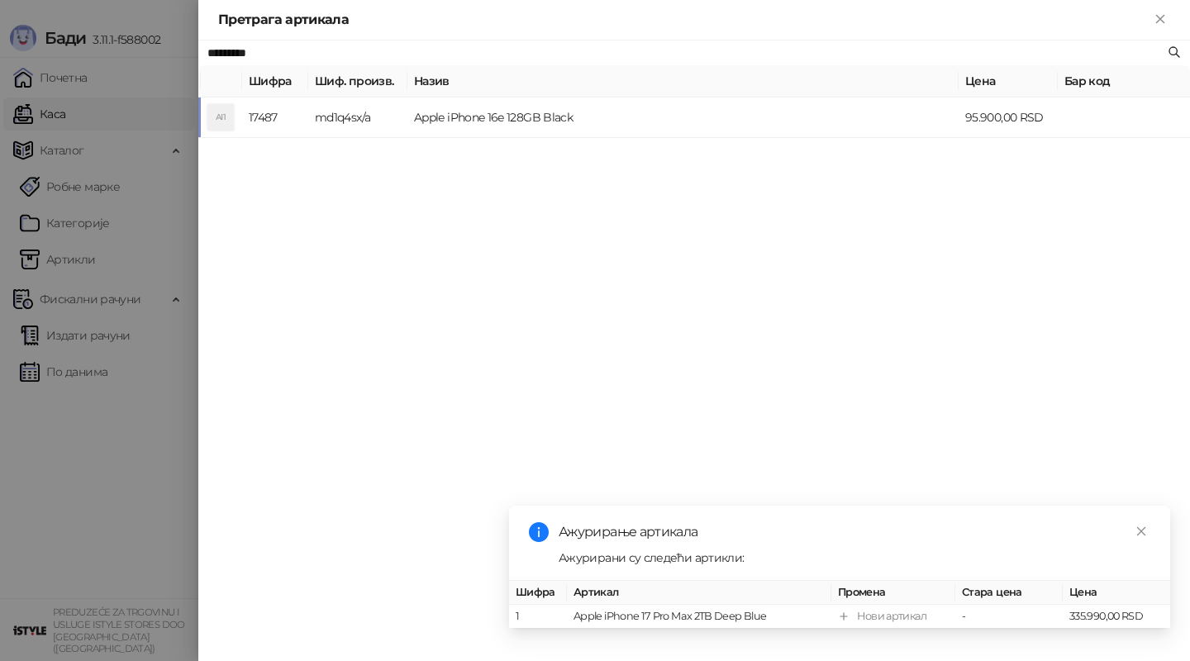 The width and height of the screenshot is (1190, 661). I want to click on th: Бар код, so click(1124, 81).